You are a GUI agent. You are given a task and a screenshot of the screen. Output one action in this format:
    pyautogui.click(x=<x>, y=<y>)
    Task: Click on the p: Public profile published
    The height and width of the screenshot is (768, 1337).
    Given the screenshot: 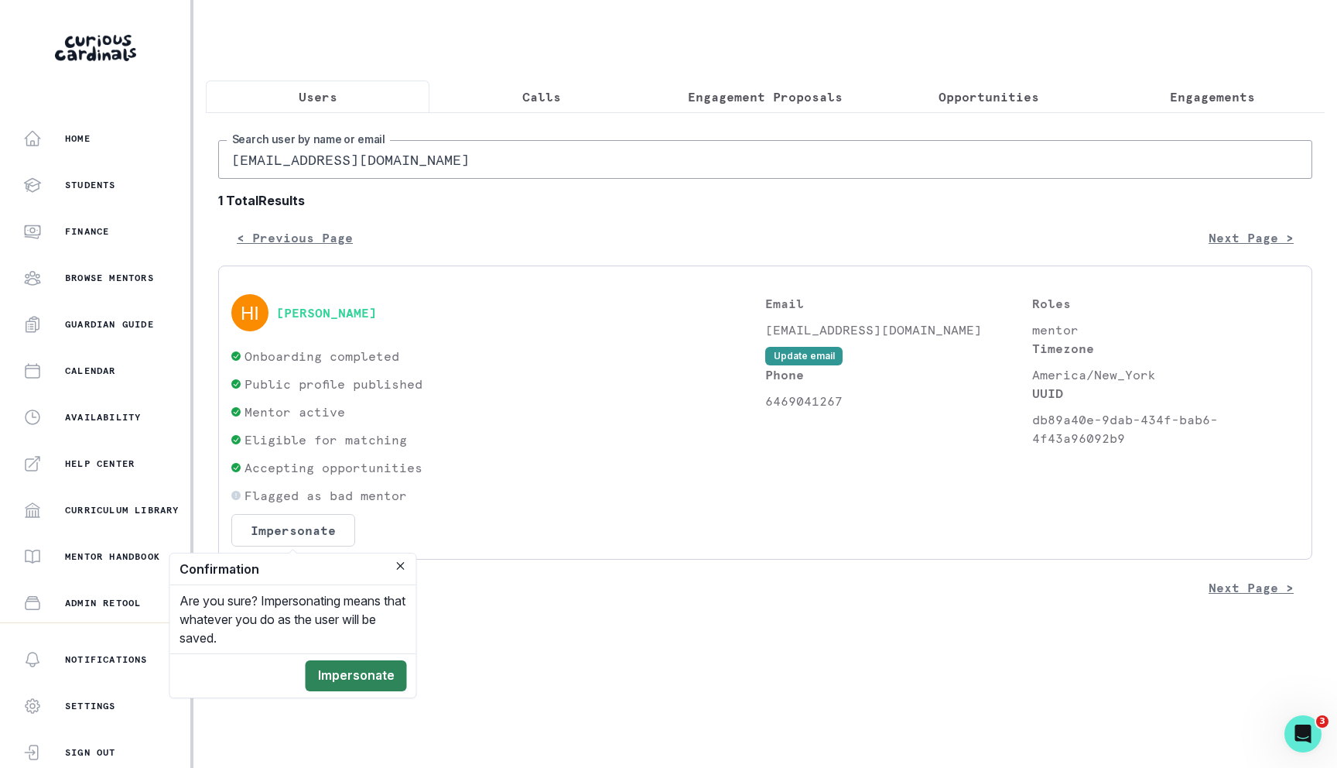 What is the action you would take?
    pyautogui.click(x=333, y=384)
    